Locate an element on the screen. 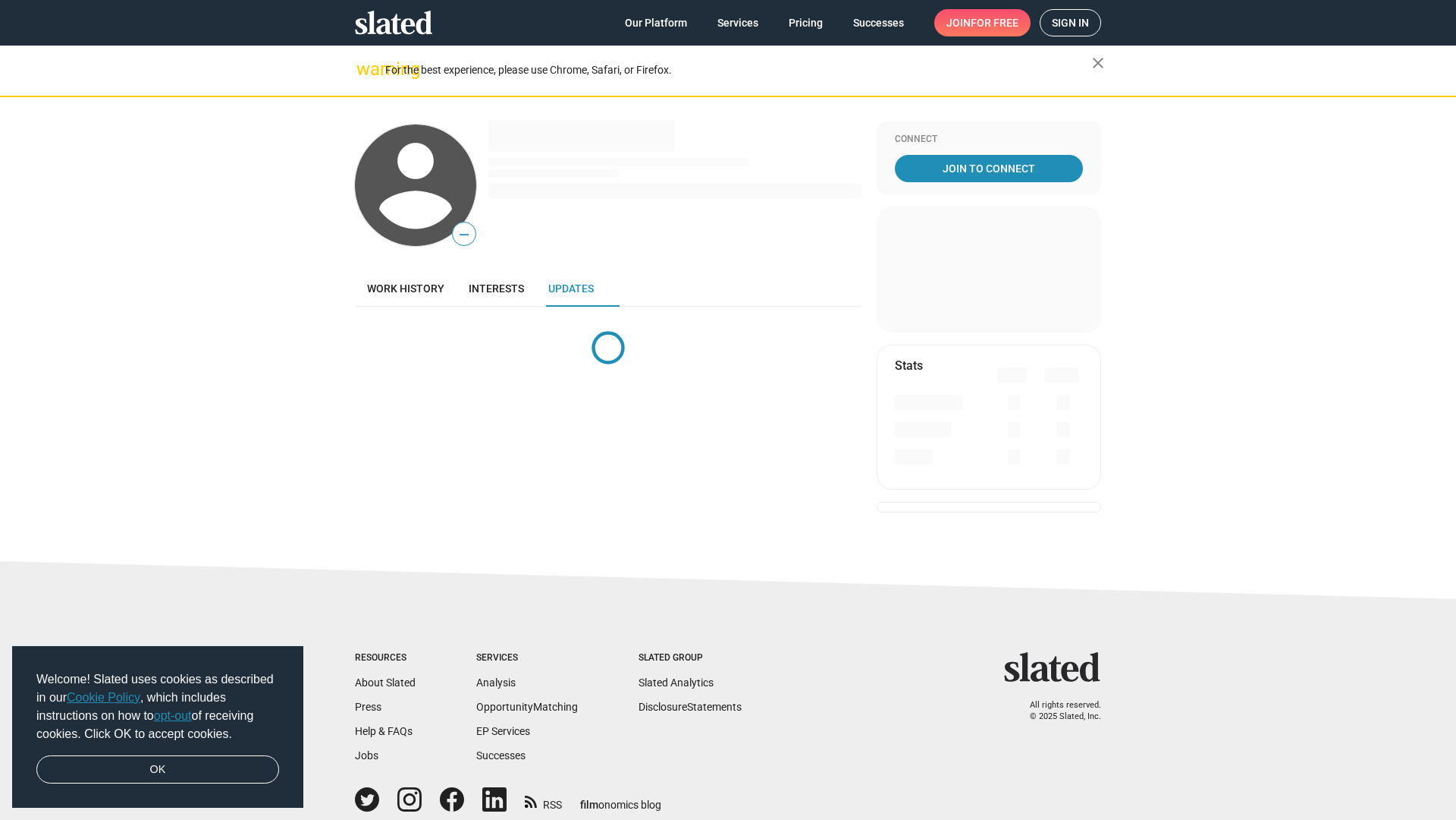 The width and height of the screenshot is (1456, 820). a: dismiss cookie message is located at coordinates (158, 770).